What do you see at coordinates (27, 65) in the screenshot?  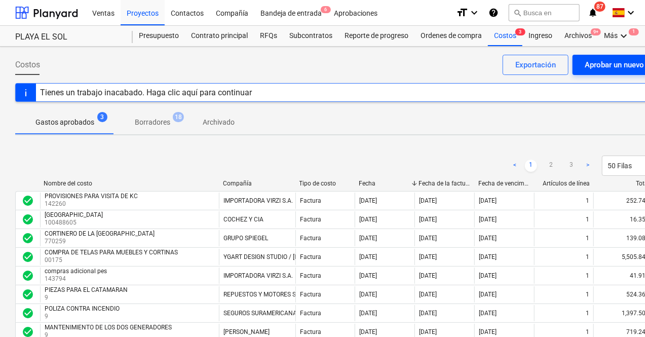 I see `span: Costos` at bounding box center [27, 65].